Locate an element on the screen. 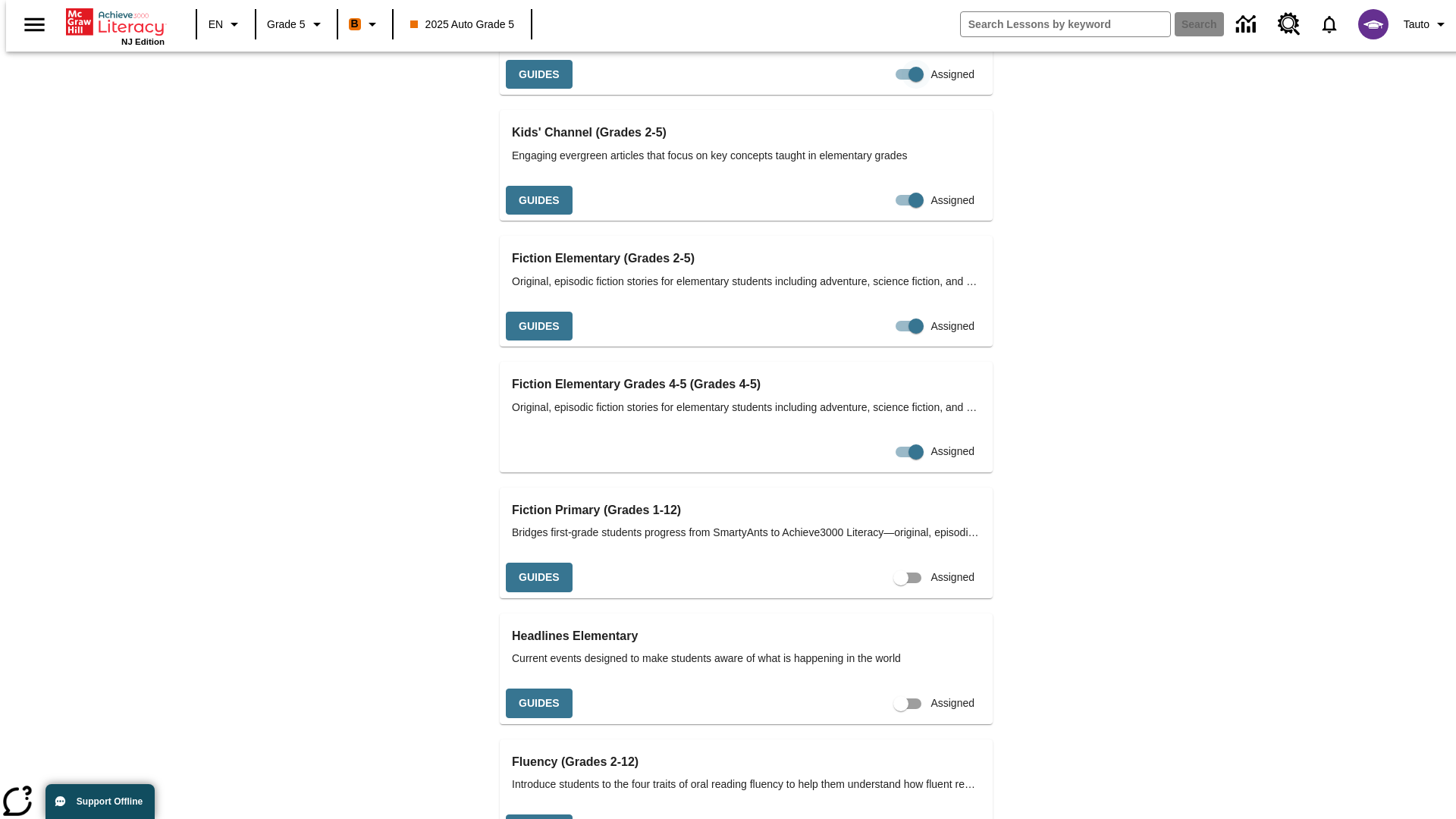 The width and height of the screenshot is (1456, 819). span: Introduce students to the four traits of oral reading fluency to help them understand how fluent ... is located at coordinates (746, 784).